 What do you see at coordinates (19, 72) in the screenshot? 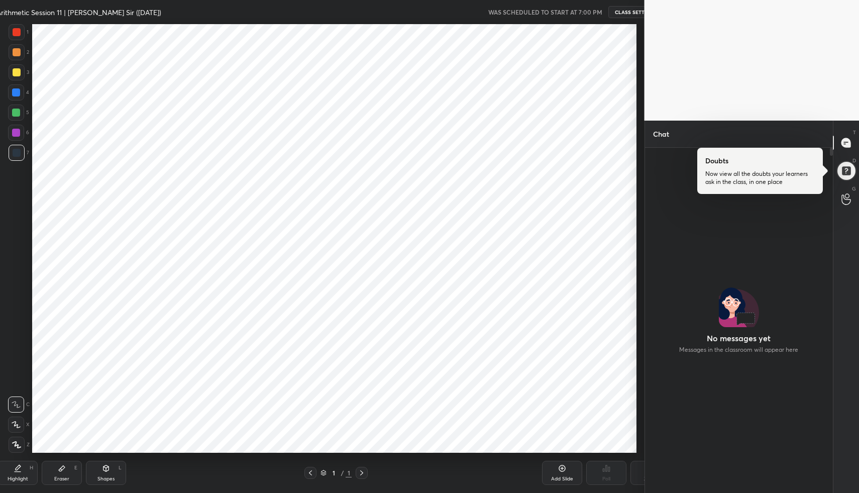
I see `div: 3` at bounding box center [19, 72].